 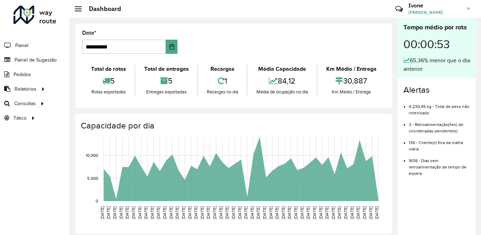 I want to click on span: Pedidos, so click(x=22, y=74).